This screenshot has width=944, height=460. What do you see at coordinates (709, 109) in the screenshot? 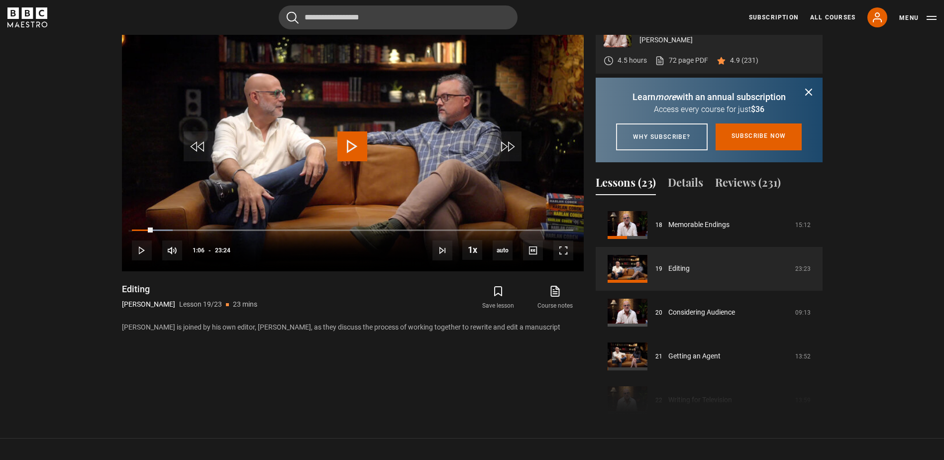
I see `p: Access every course for just` at bounding box center [709, 109].